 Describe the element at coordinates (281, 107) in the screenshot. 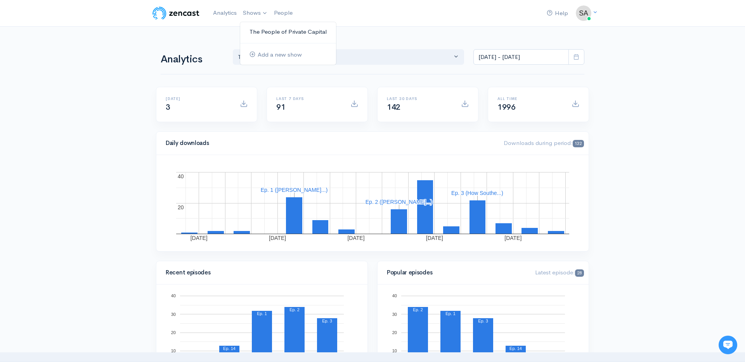

I see `span: 91` at that location.